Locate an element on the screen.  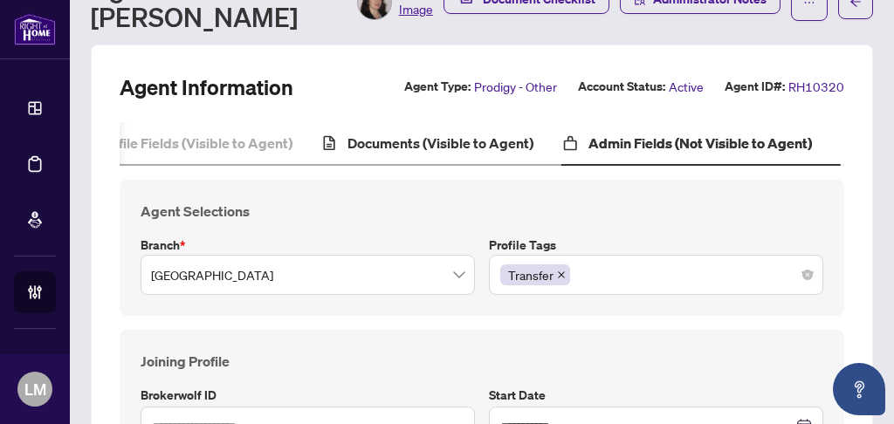
span: close is located at coordinates (561, 275).